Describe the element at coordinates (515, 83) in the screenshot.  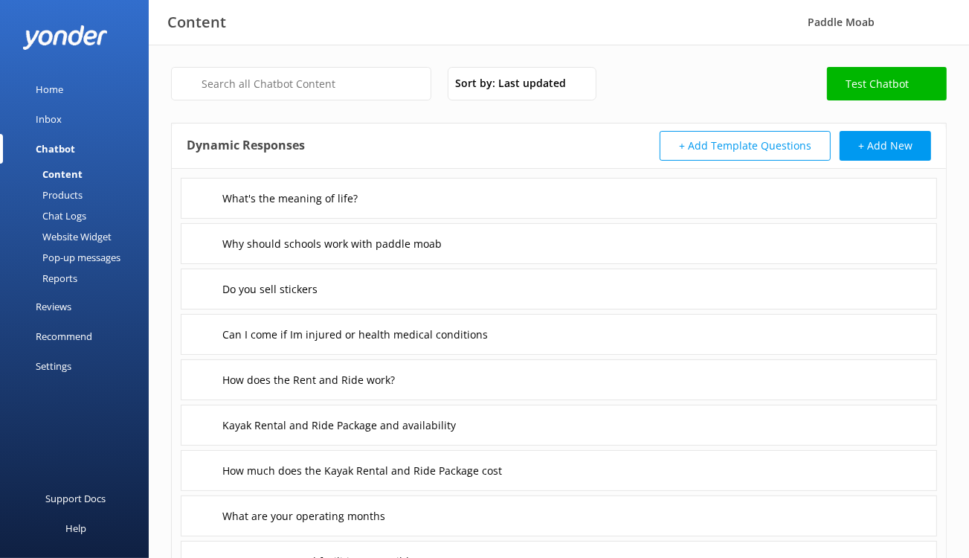
I see `span: Sort by: Last updated` at that location.